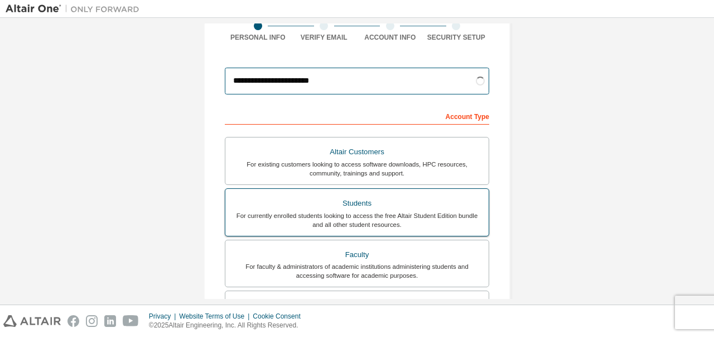  Describe the element at coordinates (216, 316) in the screenshot. I see `div: Website Terms of Use` at that location.